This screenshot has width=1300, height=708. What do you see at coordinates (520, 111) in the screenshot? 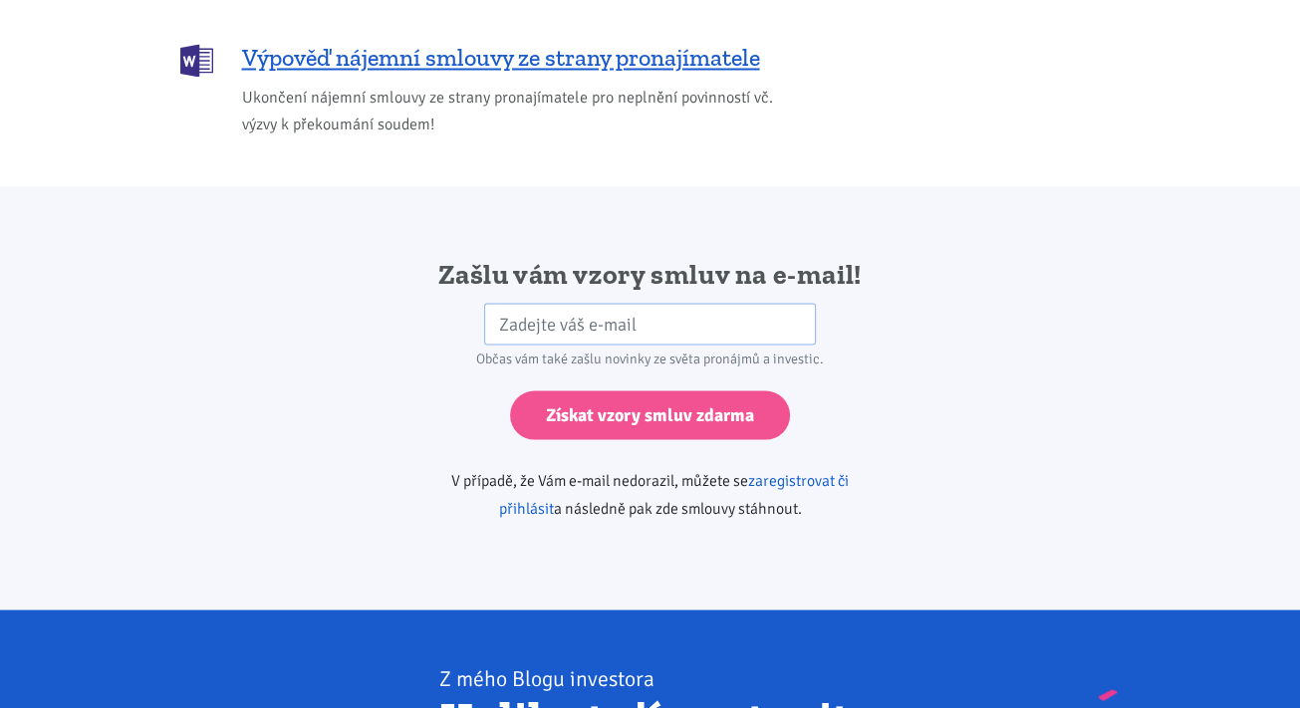
I see `span: Ukončení nájemní smlouvy ze strany pronajímatele pro neplnění povinností vč. výzvy k překoumání s...` at bounding box center [520, 111].